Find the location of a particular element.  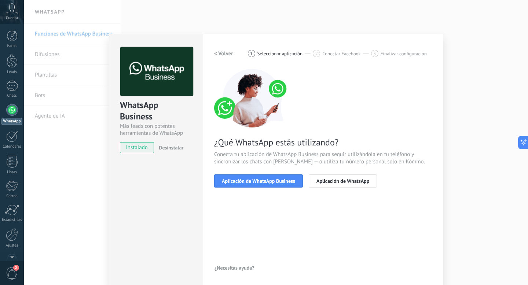

img: connect number is located at coordinates (253, 98).